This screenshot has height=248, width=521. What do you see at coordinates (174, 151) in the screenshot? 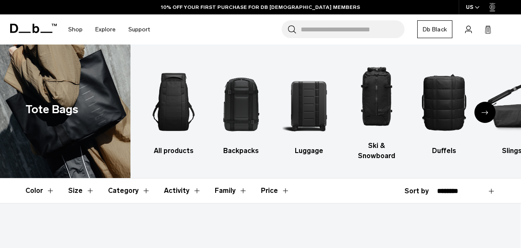
I see `h3: All products` at bounding box center [174, 151].